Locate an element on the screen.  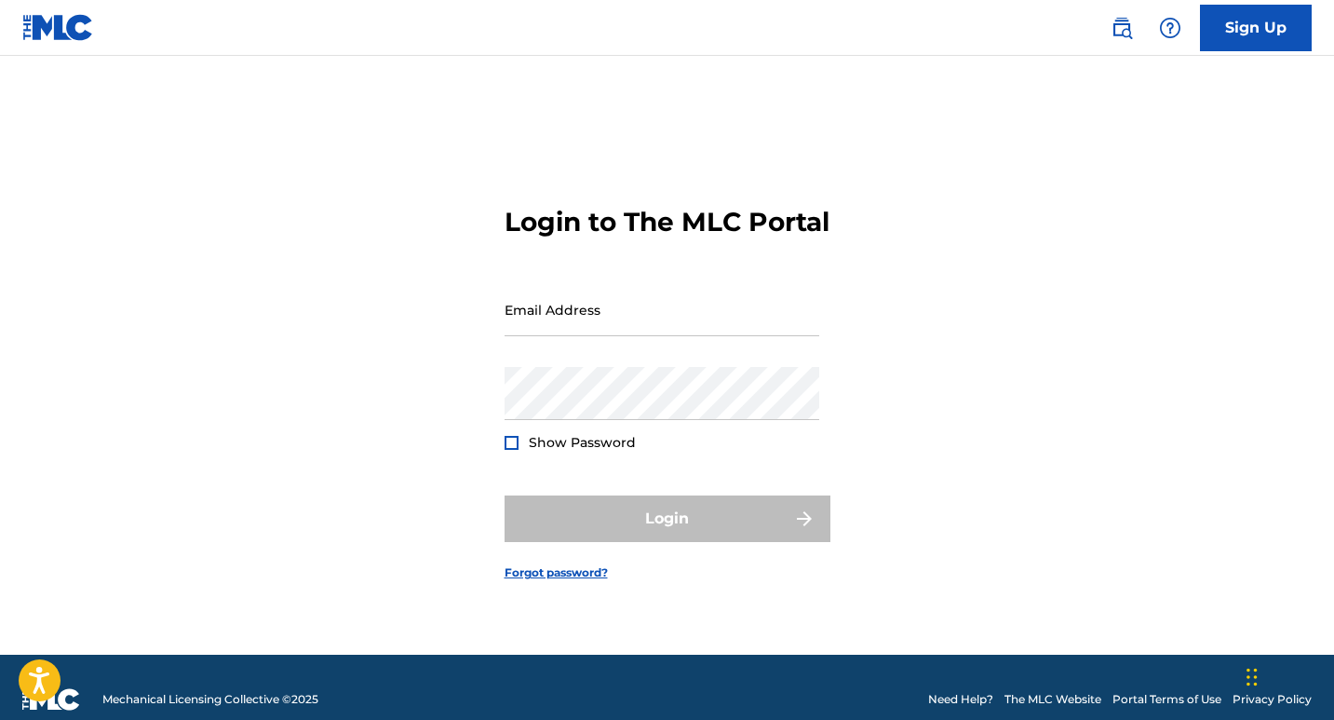
a: Privacy Policy is located at coordinates (1272, 699).